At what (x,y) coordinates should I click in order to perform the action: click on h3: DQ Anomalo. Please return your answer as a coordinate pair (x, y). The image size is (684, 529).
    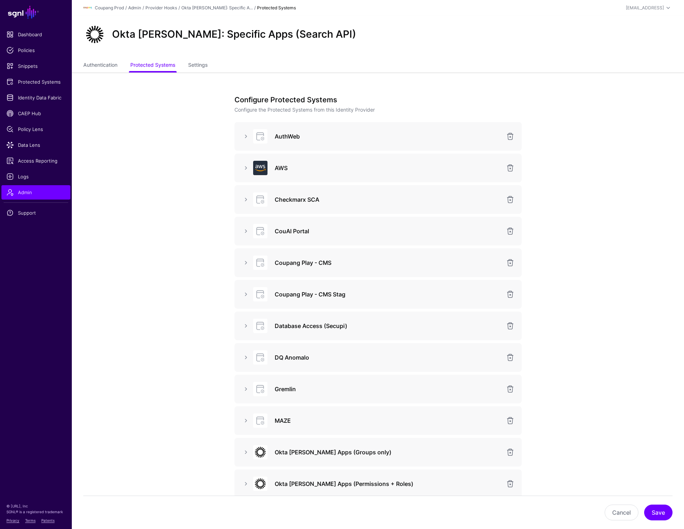
    Looking at the image, I should click on (388, 358).